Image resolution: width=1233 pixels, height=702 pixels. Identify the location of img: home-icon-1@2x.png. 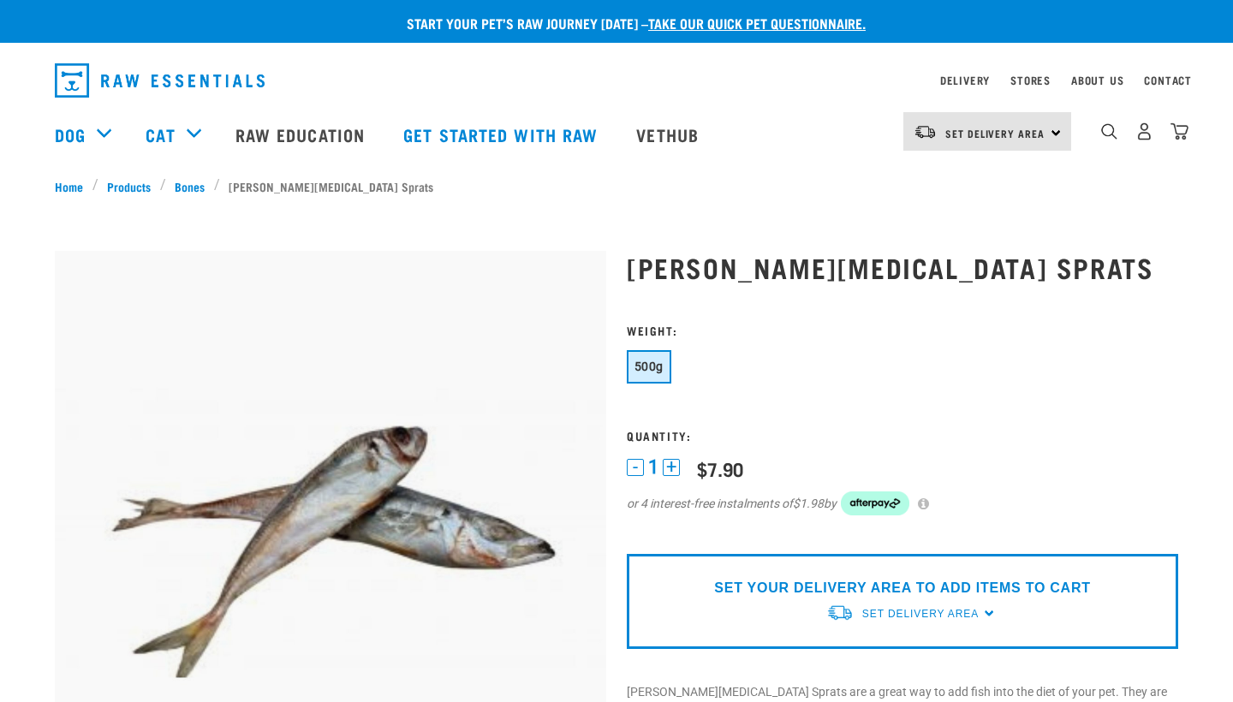
(1108, 131).